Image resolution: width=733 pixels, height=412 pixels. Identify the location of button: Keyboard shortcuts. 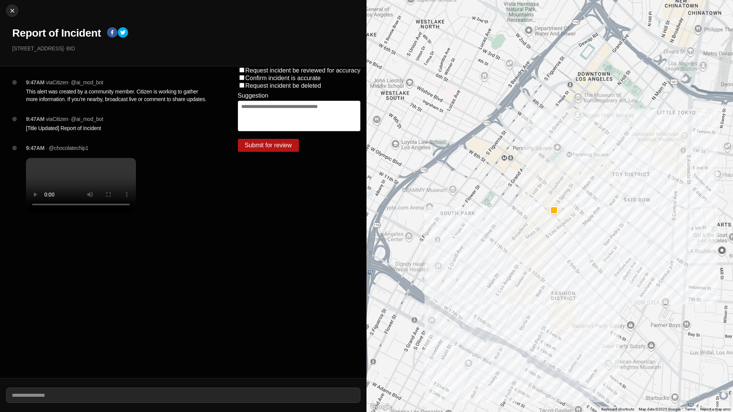
(618, 410).